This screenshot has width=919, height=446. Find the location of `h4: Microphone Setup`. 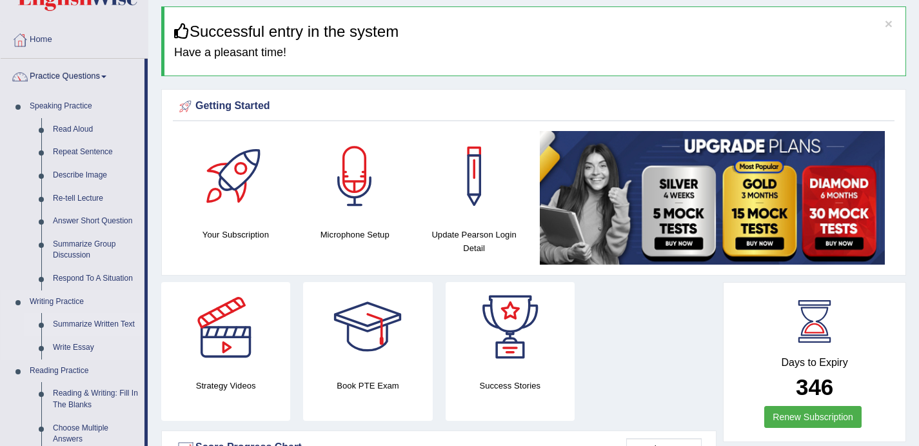

h4: Microphone Setup is located at coordinates (355, 234).